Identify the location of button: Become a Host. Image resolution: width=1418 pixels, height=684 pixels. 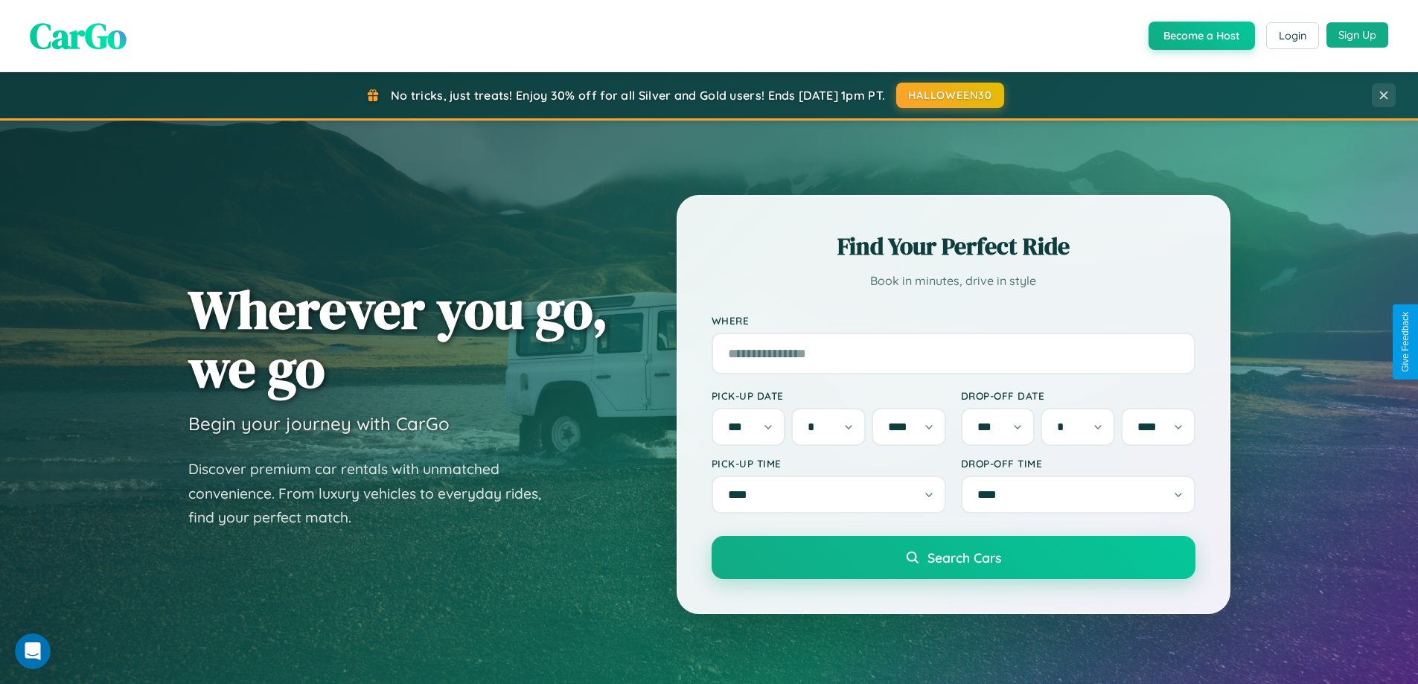
(1202, 36).